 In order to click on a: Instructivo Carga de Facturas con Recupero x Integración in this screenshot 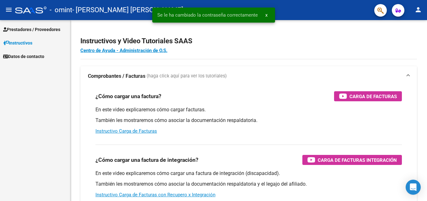, I will do `click(155, 195)`.